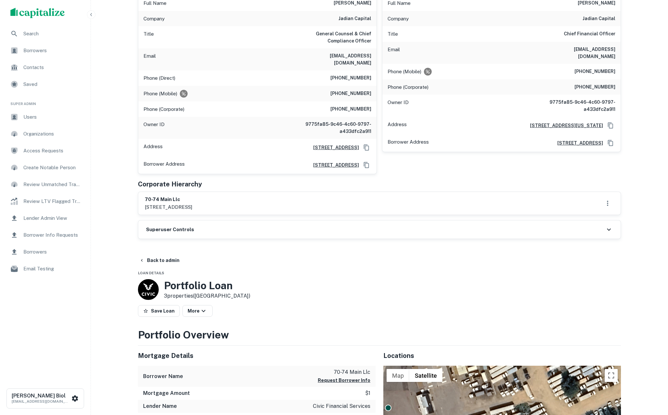  What do you see at coordinates (45, 84) in the screenshot?
I see `div: Saved` at bounding box center [45, 84].